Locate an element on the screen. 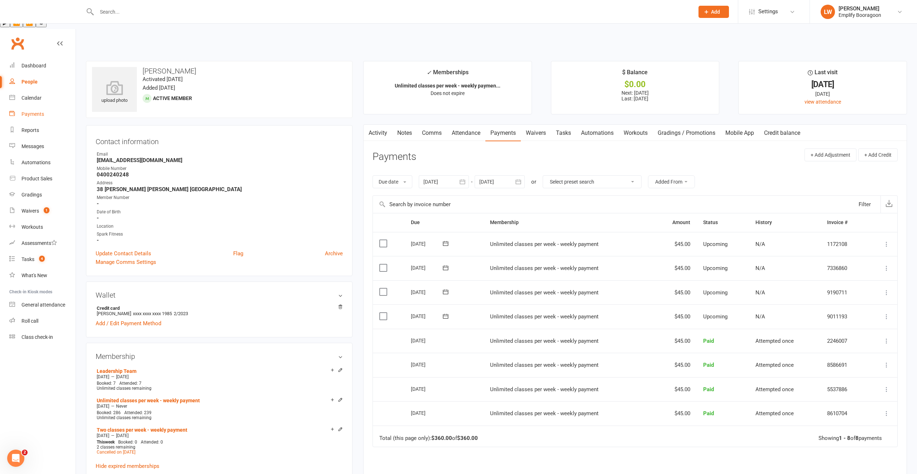  strong: Unlimited classes per week - weekly paymen... is located at coordinates (447, 86).